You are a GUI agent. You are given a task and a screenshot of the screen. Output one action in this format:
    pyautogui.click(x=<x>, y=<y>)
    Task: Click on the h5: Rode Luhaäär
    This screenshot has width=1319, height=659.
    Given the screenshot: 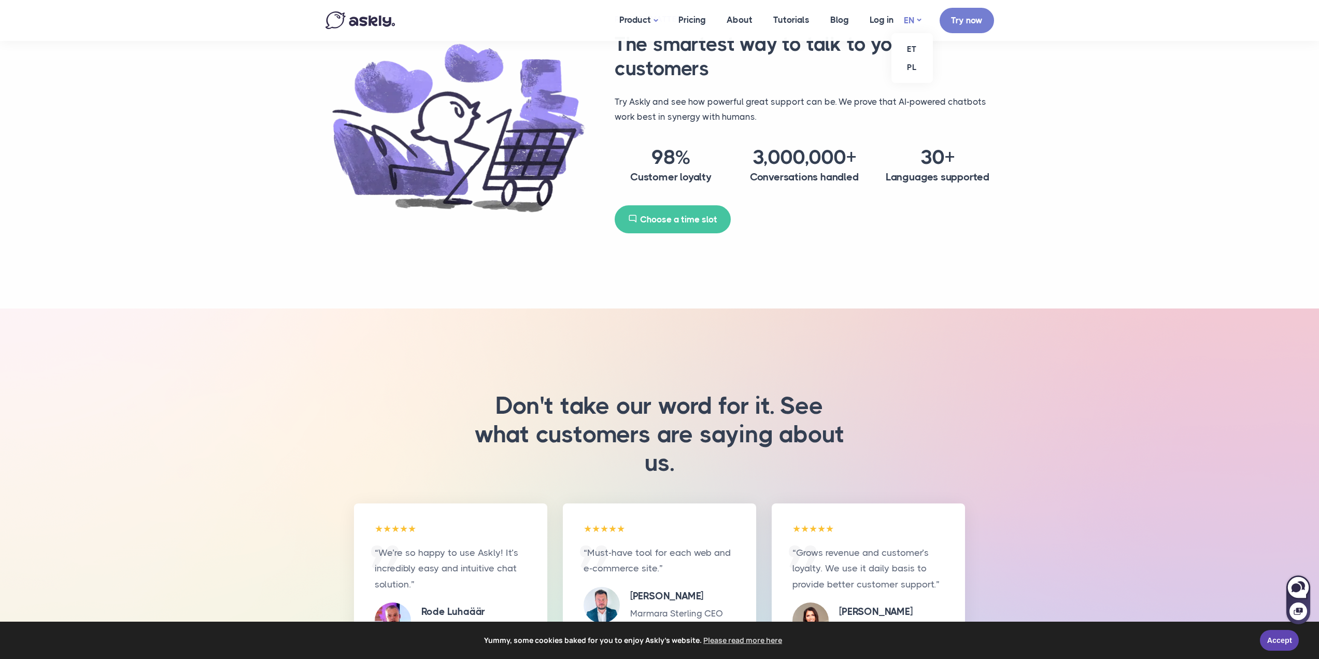 What is the action you would take?
    pyautogui.click(x=461, y=611)
    